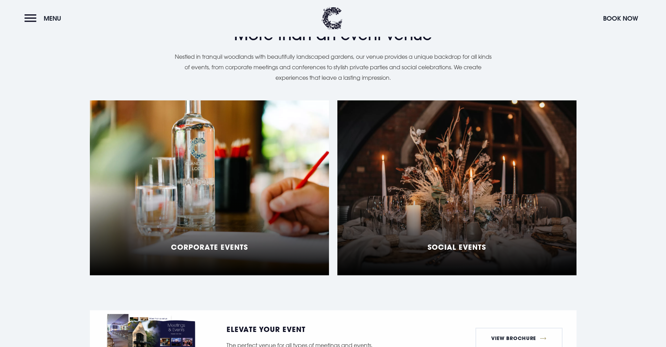  Describe the element at coordinates (457, 188) in the screenshot. I see `a: Social Events` at that location.